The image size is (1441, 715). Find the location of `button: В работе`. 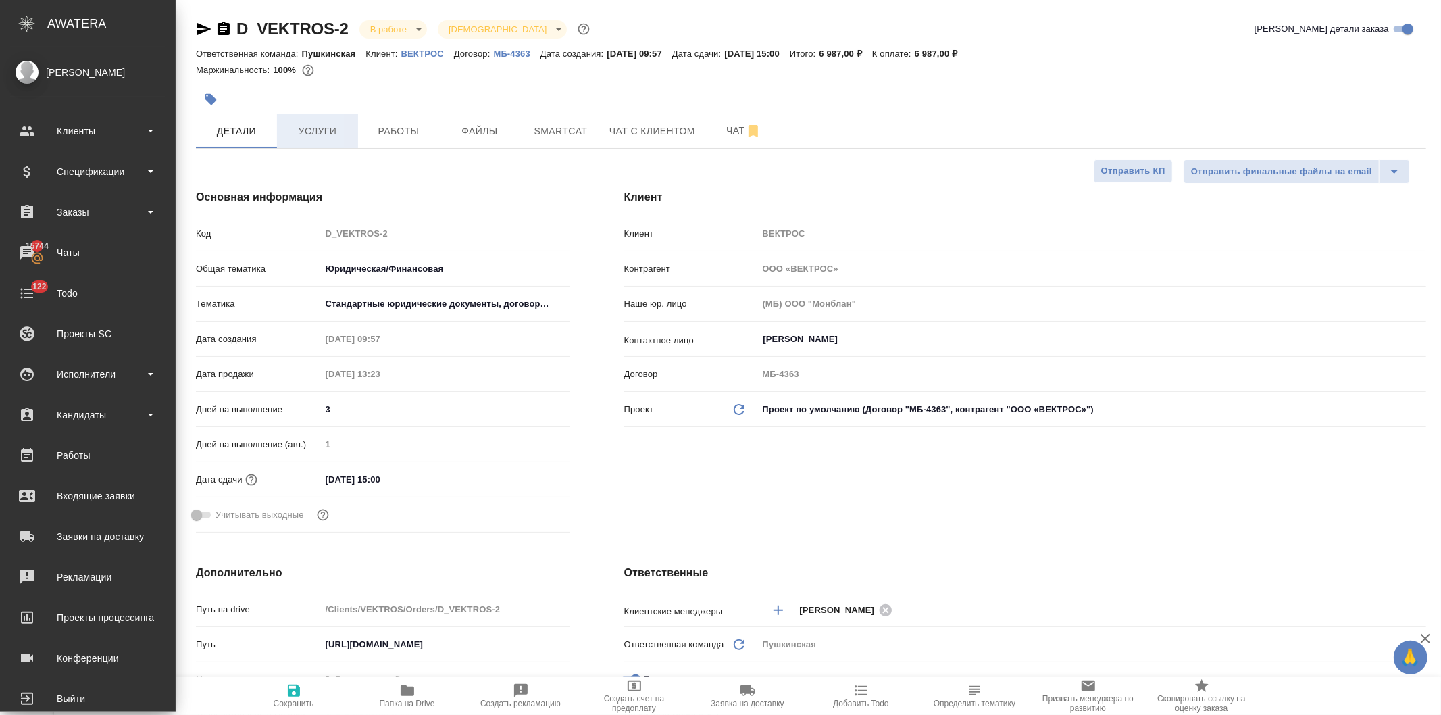

button: В работе is located at coordinates (388, 29).